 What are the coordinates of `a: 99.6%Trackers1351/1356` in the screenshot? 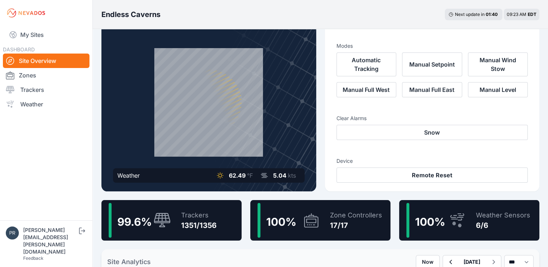 It's located at (171, 220).